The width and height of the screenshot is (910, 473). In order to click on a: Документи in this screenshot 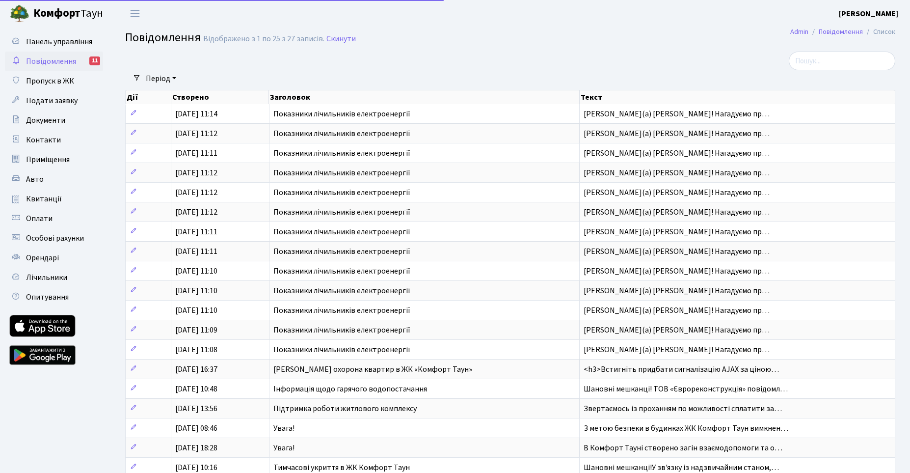, I will do `click(54, 120)`.